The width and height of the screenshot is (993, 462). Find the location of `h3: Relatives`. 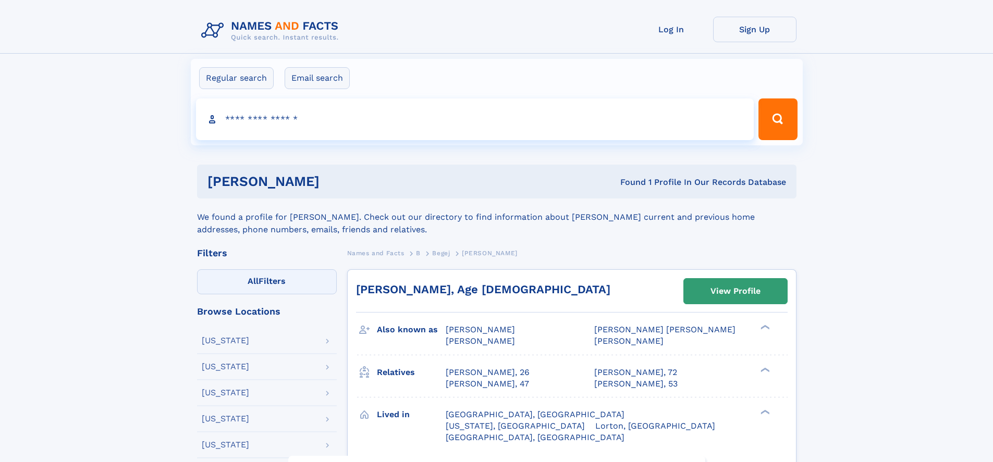

h3: Relatives is located at coordinates (411, 373).